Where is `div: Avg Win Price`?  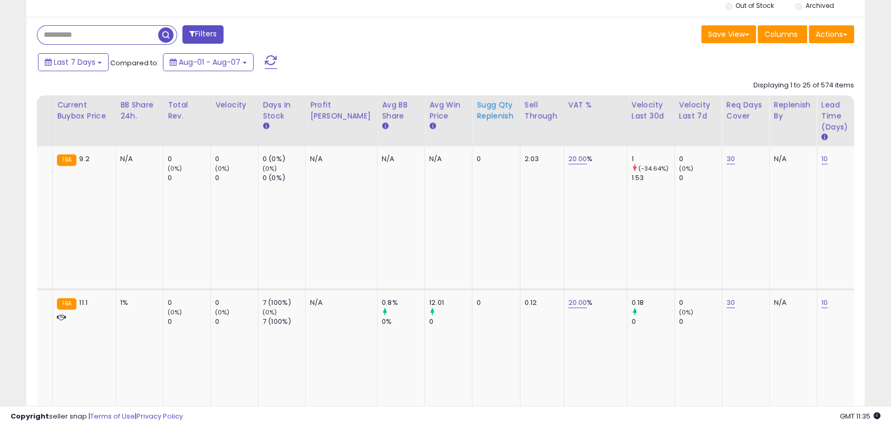
div: Avg Win Price is located at coordinates (448, 111).